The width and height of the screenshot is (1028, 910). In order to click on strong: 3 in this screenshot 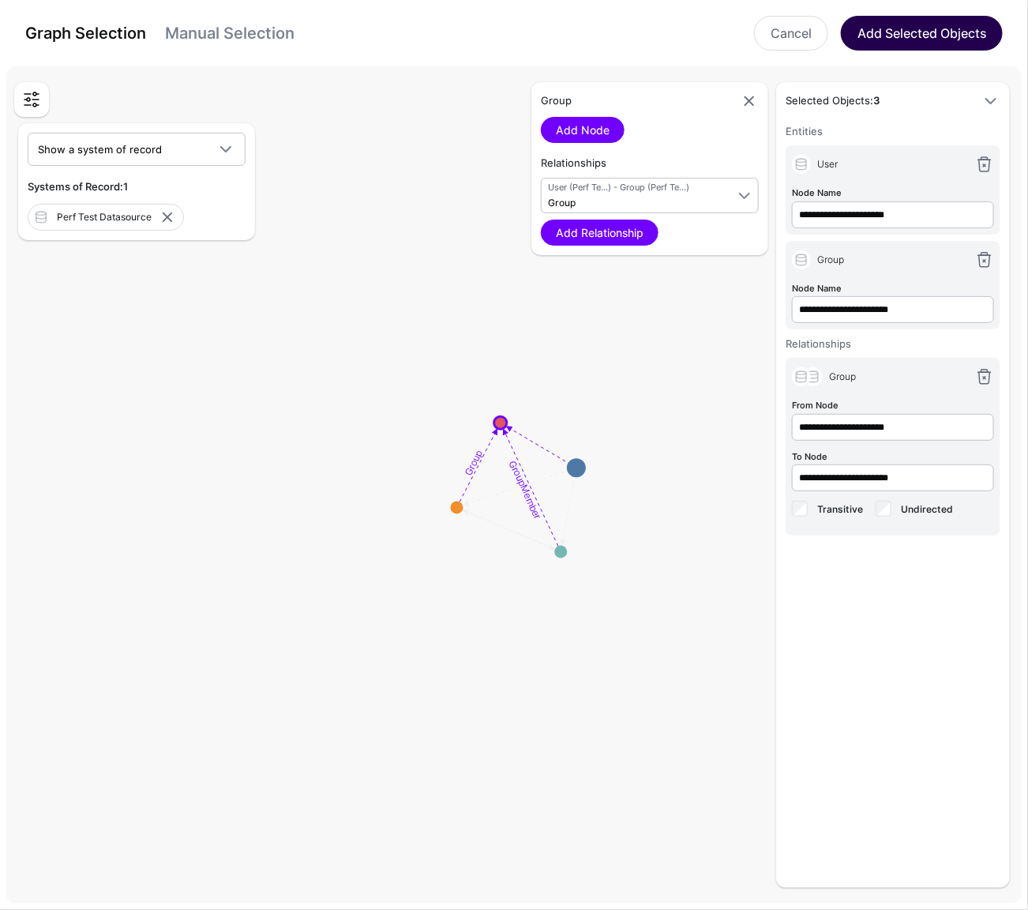, I will do `click(877, 100)`.